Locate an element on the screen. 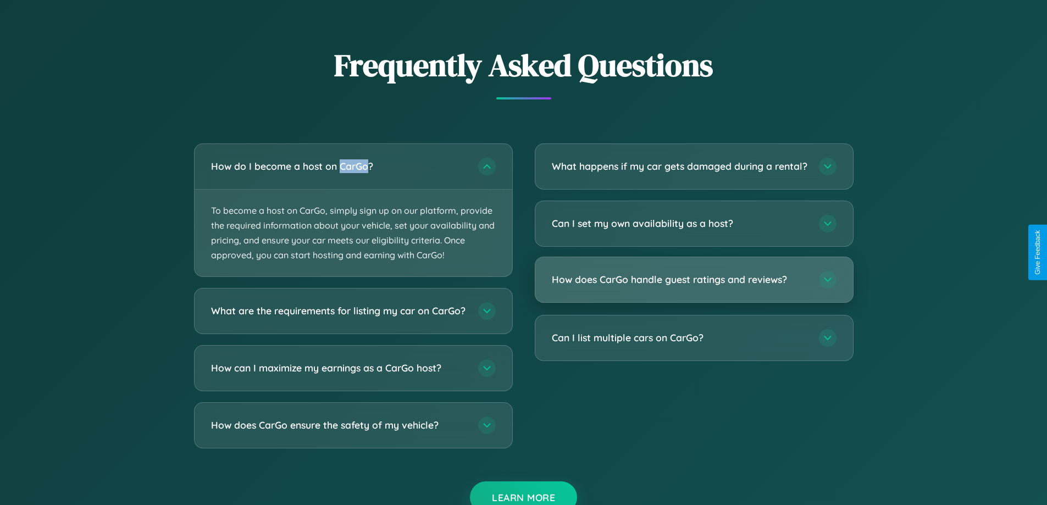 This screenshot has height=505, width=1047. h3: How can I maximize my earnings as a CarGo host? is located at coordinates (339, 368).